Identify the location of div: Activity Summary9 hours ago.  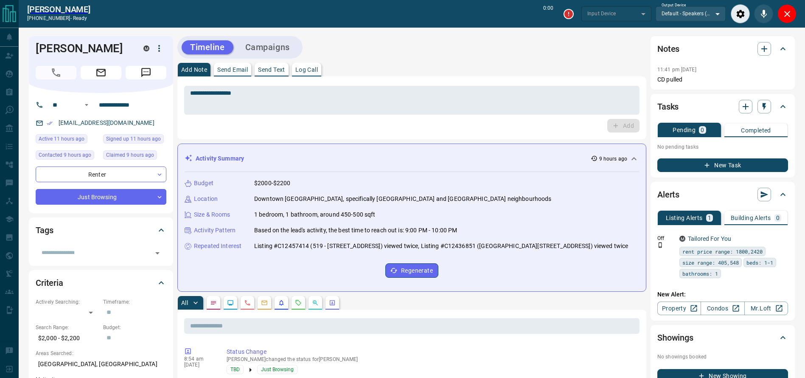
(411, 158).